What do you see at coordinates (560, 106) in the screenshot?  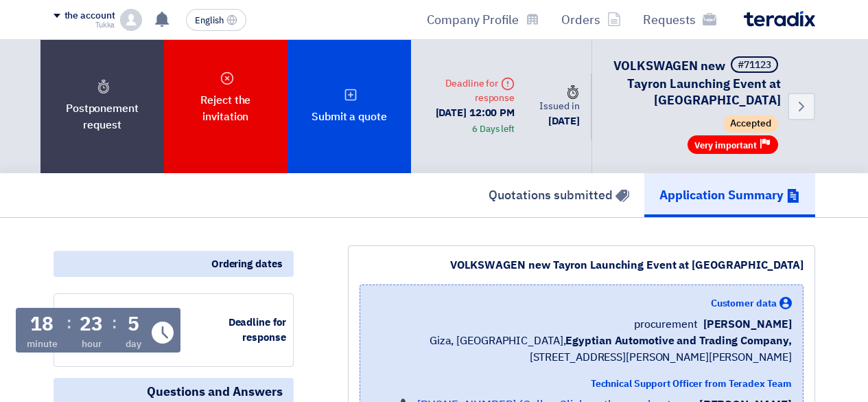 I see `font: Issued in` at bounding box center [560, 106].